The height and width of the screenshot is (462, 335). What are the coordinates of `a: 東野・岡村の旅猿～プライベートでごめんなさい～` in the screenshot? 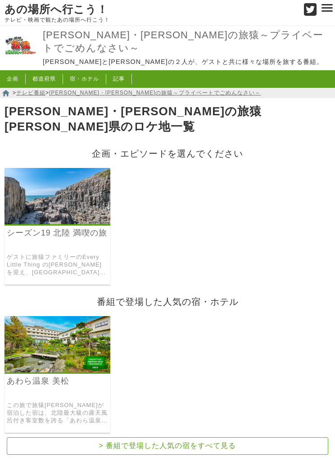 It's located at (20, 61).